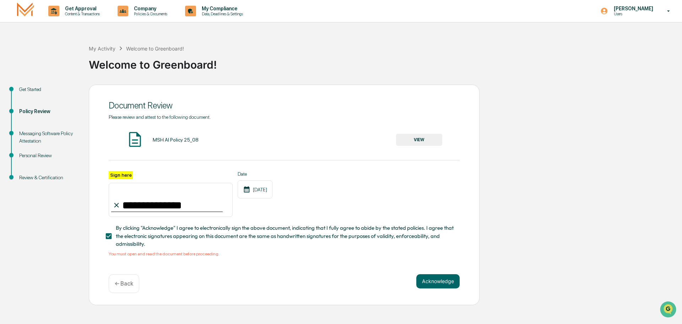  Describe the element at coordinates (9, 9) in the screenshot. I see `button: Open customer support` at that location.